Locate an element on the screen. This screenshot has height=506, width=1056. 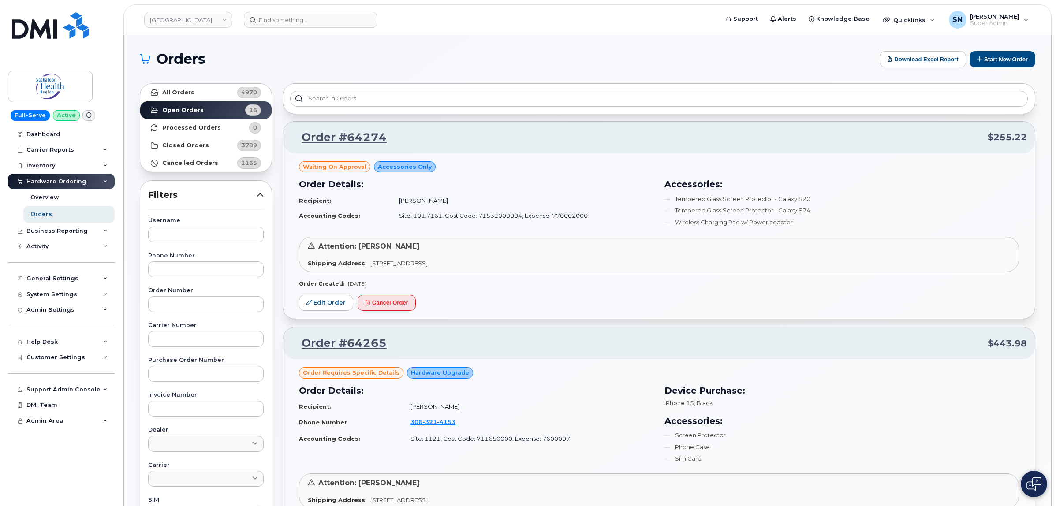
label: Phone Number is located at coordinates (206, 256).